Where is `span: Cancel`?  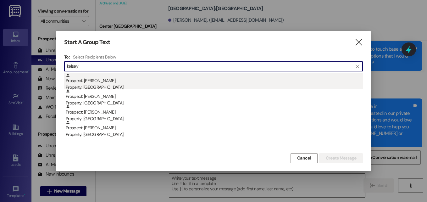
span: Cancel is located at coordinates (304, 158).